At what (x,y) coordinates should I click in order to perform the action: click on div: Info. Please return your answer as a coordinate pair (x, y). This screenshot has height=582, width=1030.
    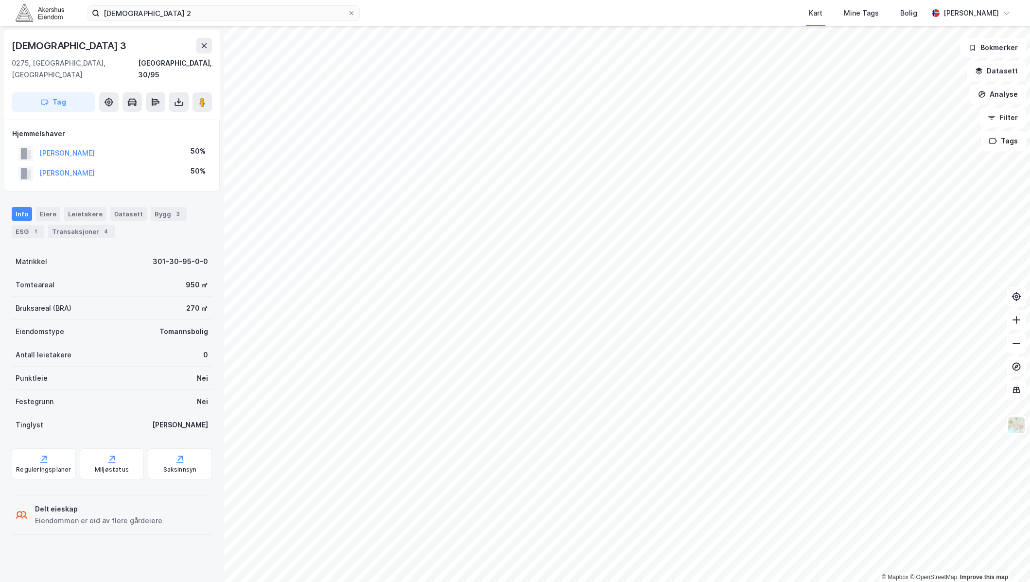
    Looking at the image, I should click on (22, 214).